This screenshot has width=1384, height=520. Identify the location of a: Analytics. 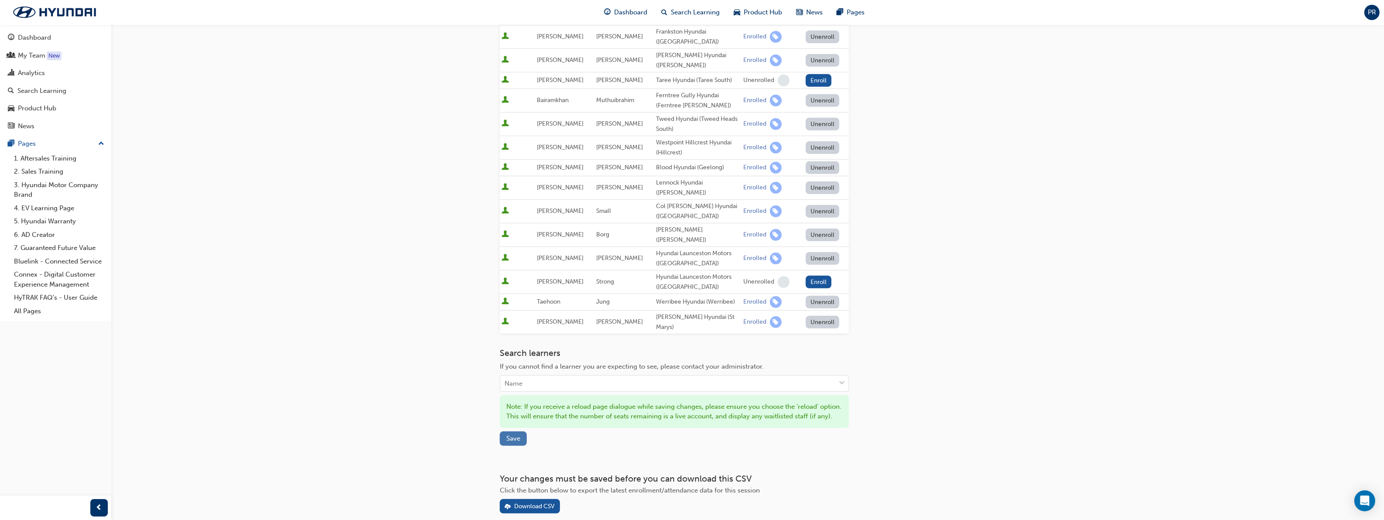
(55, 73).